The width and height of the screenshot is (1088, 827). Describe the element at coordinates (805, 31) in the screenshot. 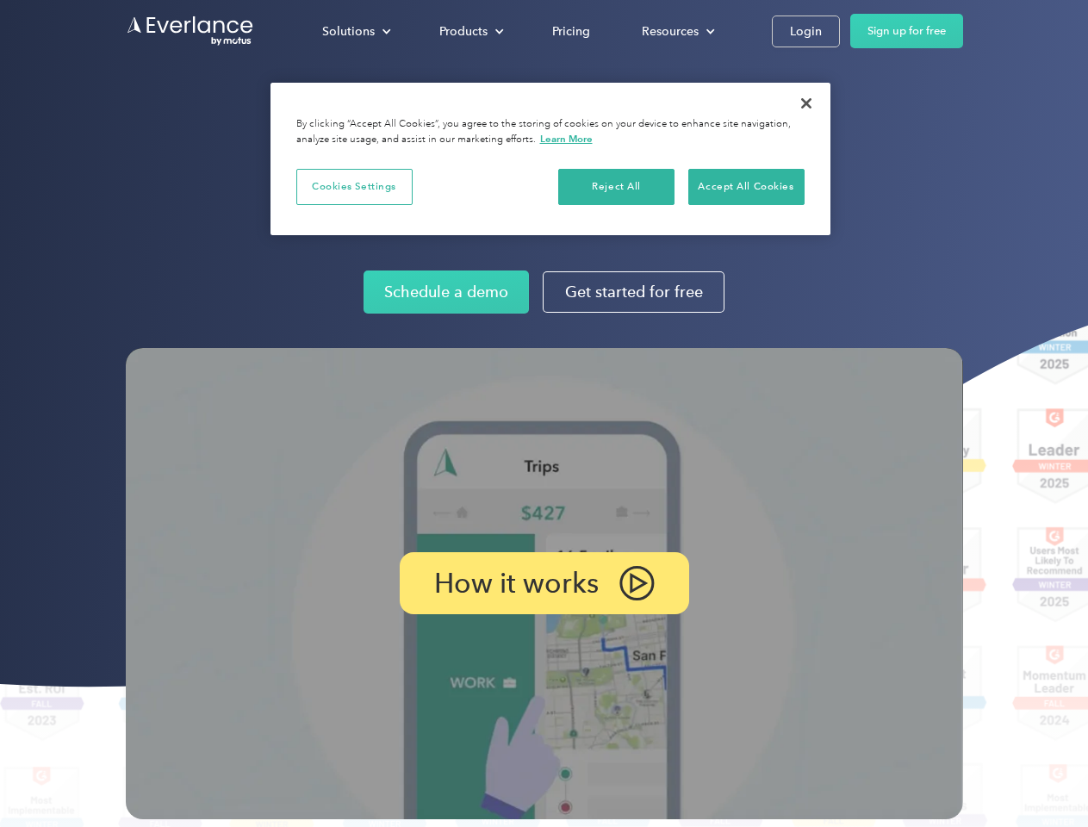

I see `div: Login` at that location.